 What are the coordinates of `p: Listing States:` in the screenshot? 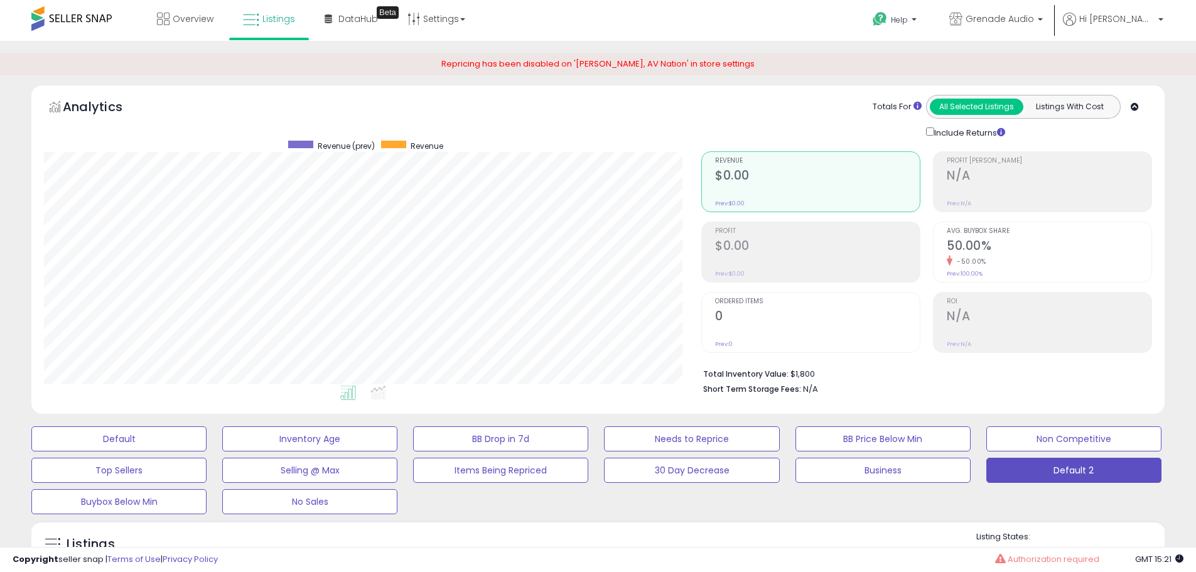 It's located at (1071, 537).